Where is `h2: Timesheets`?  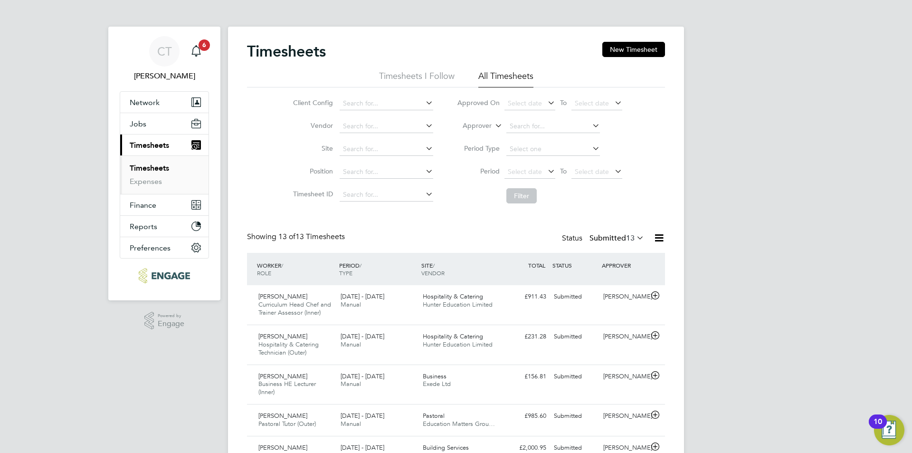
h2: Timesheets is located at coordinates (286, 51).